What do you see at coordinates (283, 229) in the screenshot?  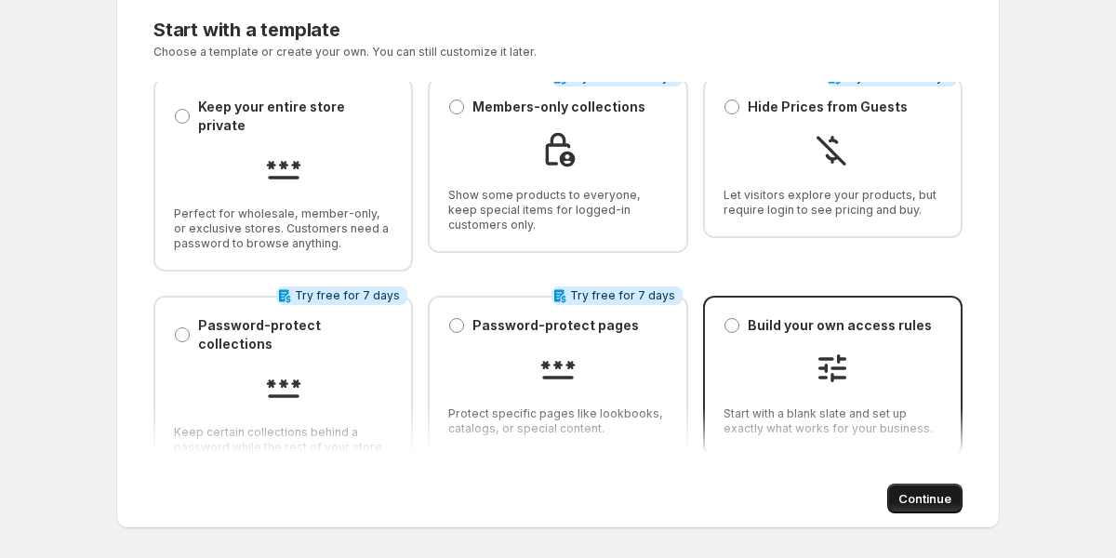 I see `span: Perfect for wholesale, member-only, or exclusive stores. Customers need a password to browse anyt...` at bounding box center [283, 229].